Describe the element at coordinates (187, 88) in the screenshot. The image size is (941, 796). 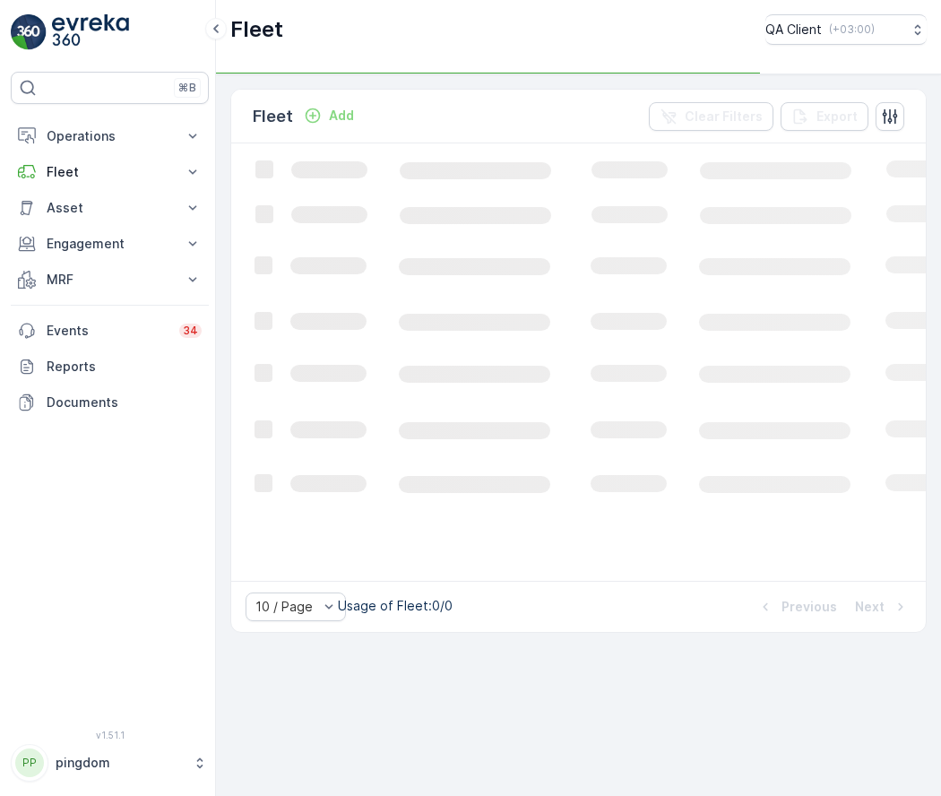
I see `p: ⌘B` at that location.